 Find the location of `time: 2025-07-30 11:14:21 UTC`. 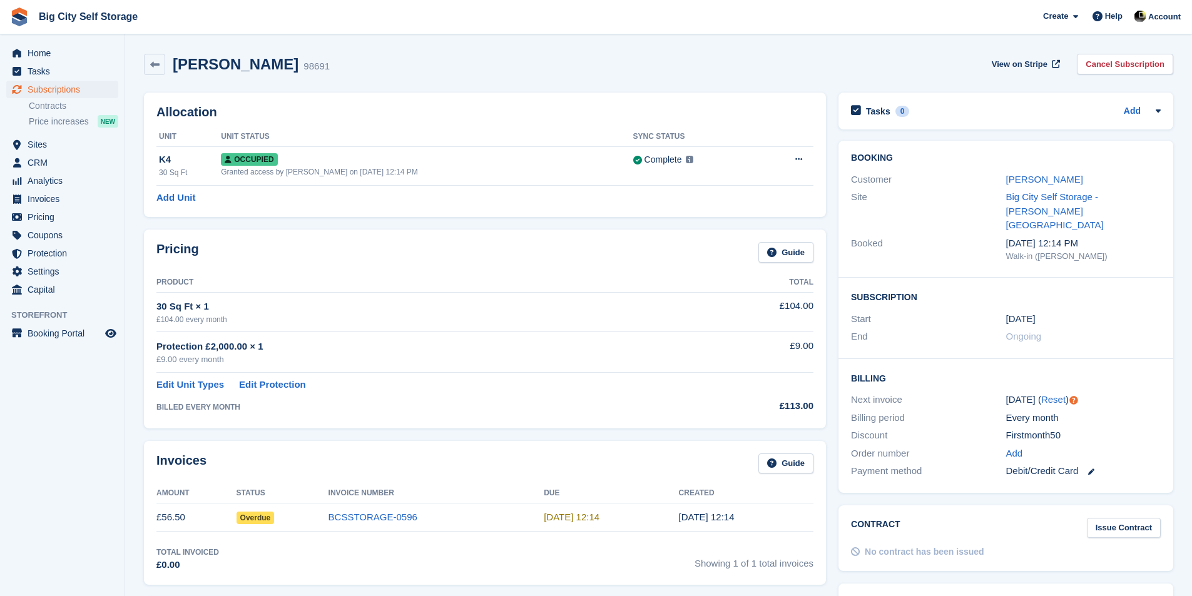

time: 2025-07-30 11:14:21 UTC is located at coordinates (571, 517).